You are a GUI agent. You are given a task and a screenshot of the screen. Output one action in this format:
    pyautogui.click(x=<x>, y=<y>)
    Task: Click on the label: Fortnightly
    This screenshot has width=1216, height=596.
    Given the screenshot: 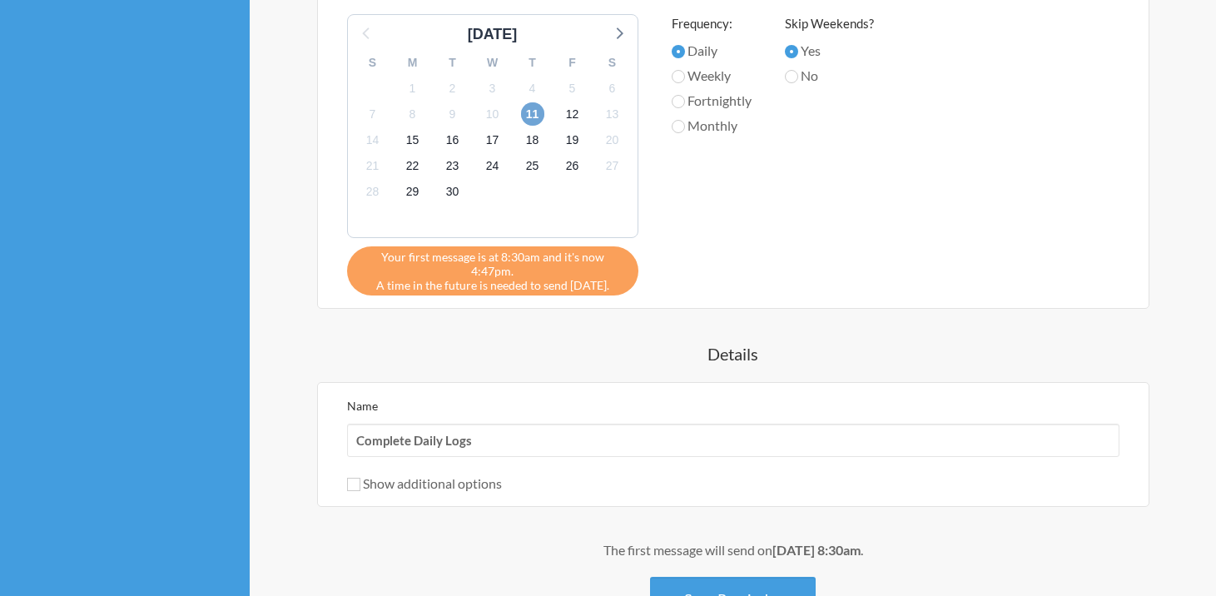 What is the action you would take?
    pyautogui.click(x=712, y=101)
    